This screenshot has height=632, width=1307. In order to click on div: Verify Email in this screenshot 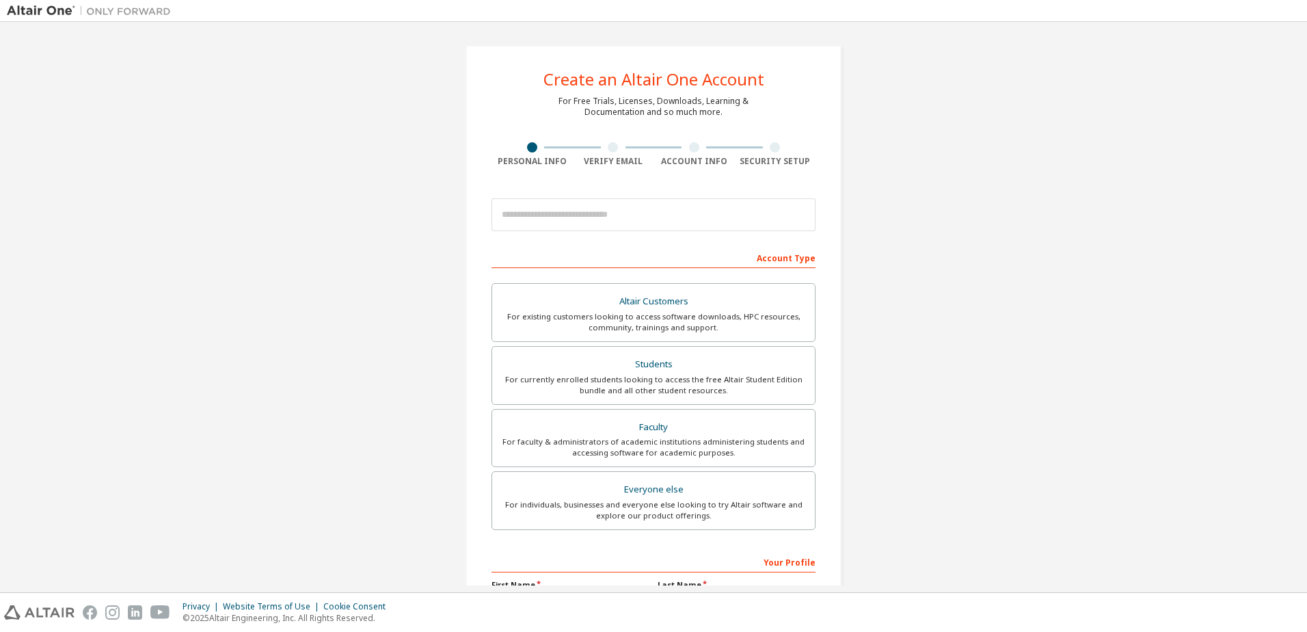, I will do `click(613, 161)`.